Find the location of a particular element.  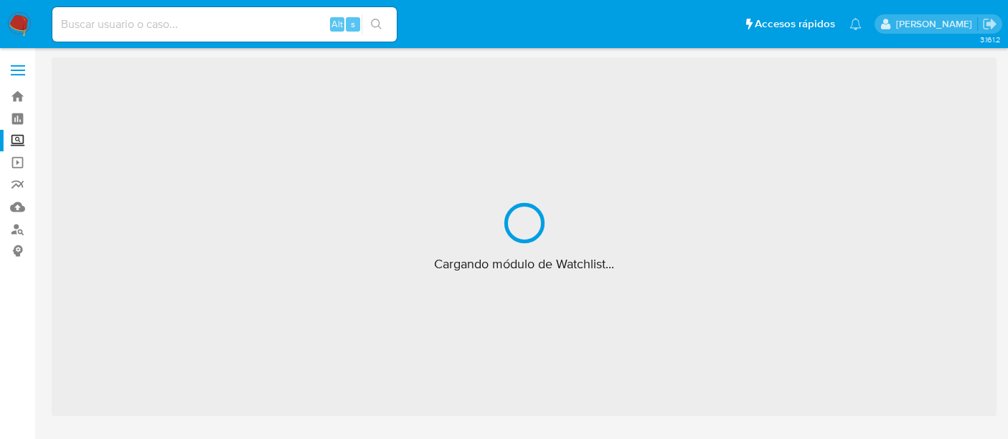

input: Buscar usuario o caso... is located at coordinates (225, 24).